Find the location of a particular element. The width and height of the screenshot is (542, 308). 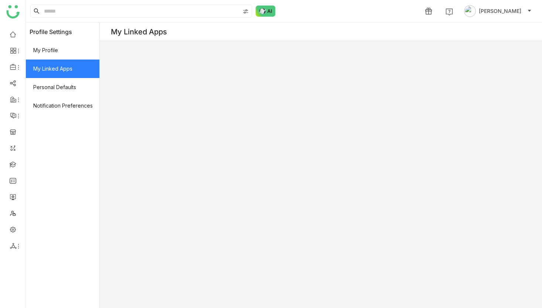

img: search-type.svg is located at coordinates (246, 11).